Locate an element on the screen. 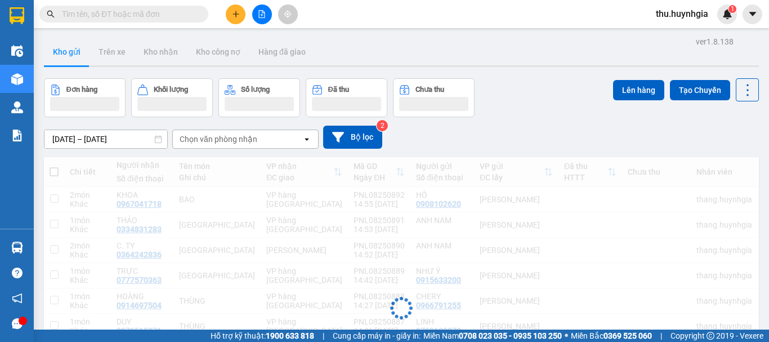 The height and width of the screenshot is (342, 769). button: Khối lượng is located at coordinates (172, 97).